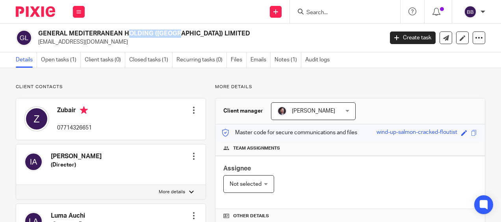  I want to click on a: Audit logs, so click(320, 60).